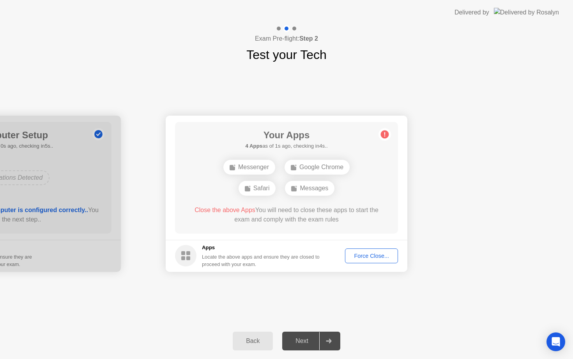 The height and width of the screenshot is (359, 573). I want to click on div: Open Intercom Messenger, so click(556, 341).